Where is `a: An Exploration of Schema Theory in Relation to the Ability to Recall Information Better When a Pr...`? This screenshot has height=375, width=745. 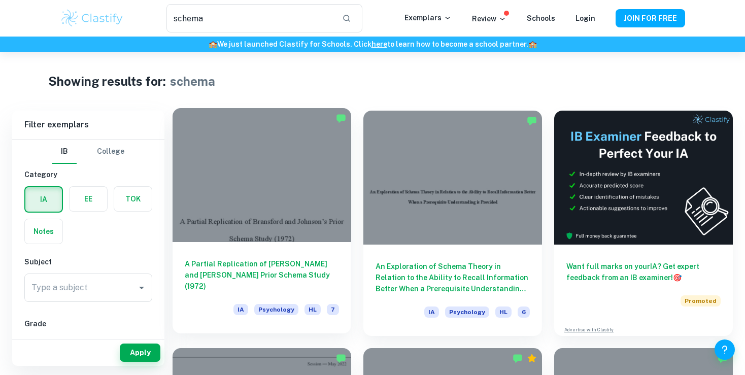 a: An Exploration of Schema Theory in Relation to the Ability to Recall Information Better When a Pr... is located at coordinates (452, 223).